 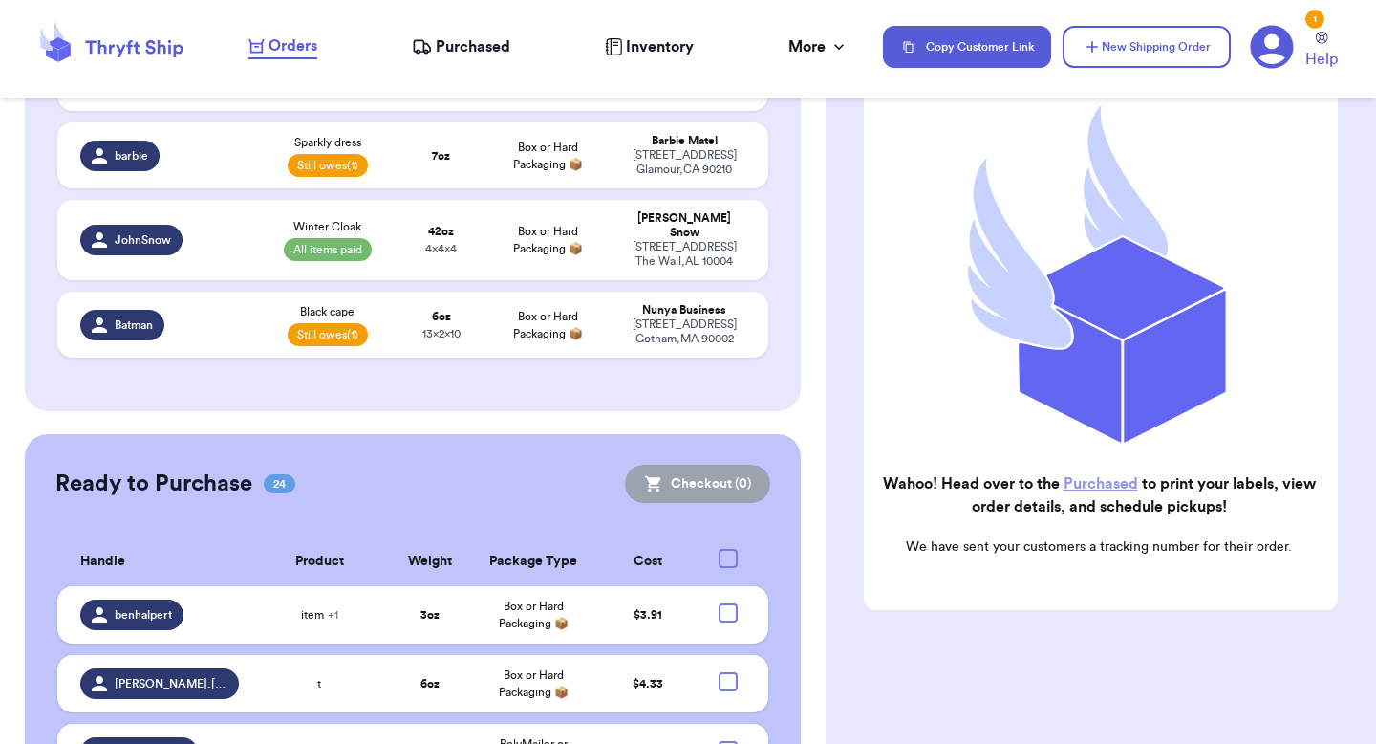 I want to click on th: Weight, so click(x=430, y=561).